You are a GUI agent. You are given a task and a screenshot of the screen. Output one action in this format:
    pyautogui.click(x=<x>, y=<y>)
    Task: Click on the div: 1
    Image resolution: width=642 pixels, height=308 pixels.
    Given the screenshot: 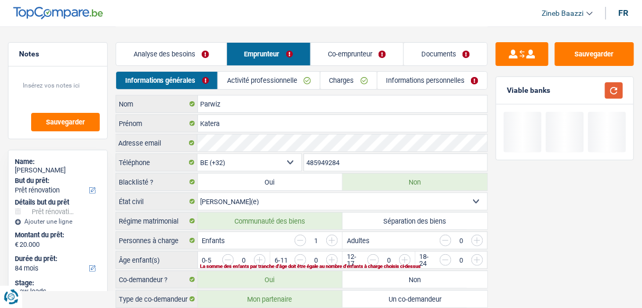 What is the action you would take?
    pyautogui.click(x=316, y=241)
    